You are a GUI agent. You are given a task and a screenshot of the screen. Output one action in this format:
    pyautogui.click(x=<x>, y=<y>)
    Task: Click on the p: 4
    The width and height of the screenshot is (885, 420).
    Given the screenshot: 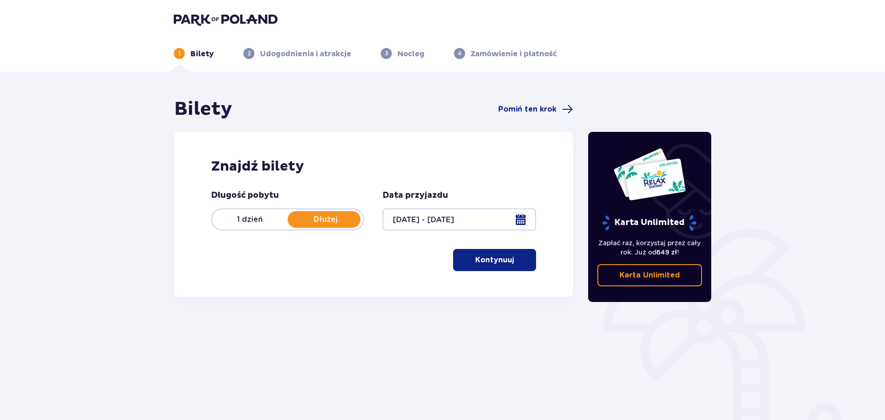 What is the action you would take?
    pyautogui.click(x=460, y=53)
    